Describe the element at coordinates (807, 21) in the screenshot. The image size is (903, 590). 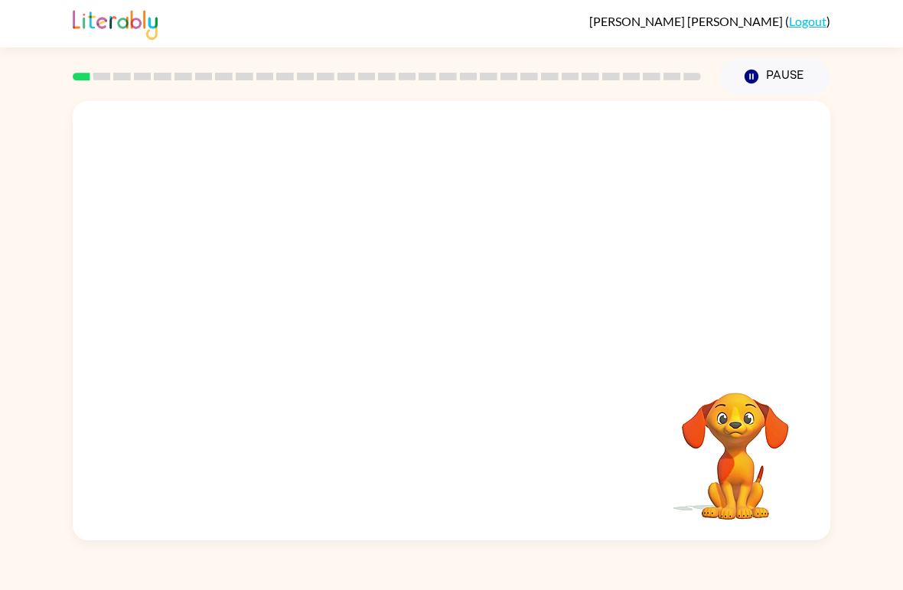
I see `a: Logout` at that location.